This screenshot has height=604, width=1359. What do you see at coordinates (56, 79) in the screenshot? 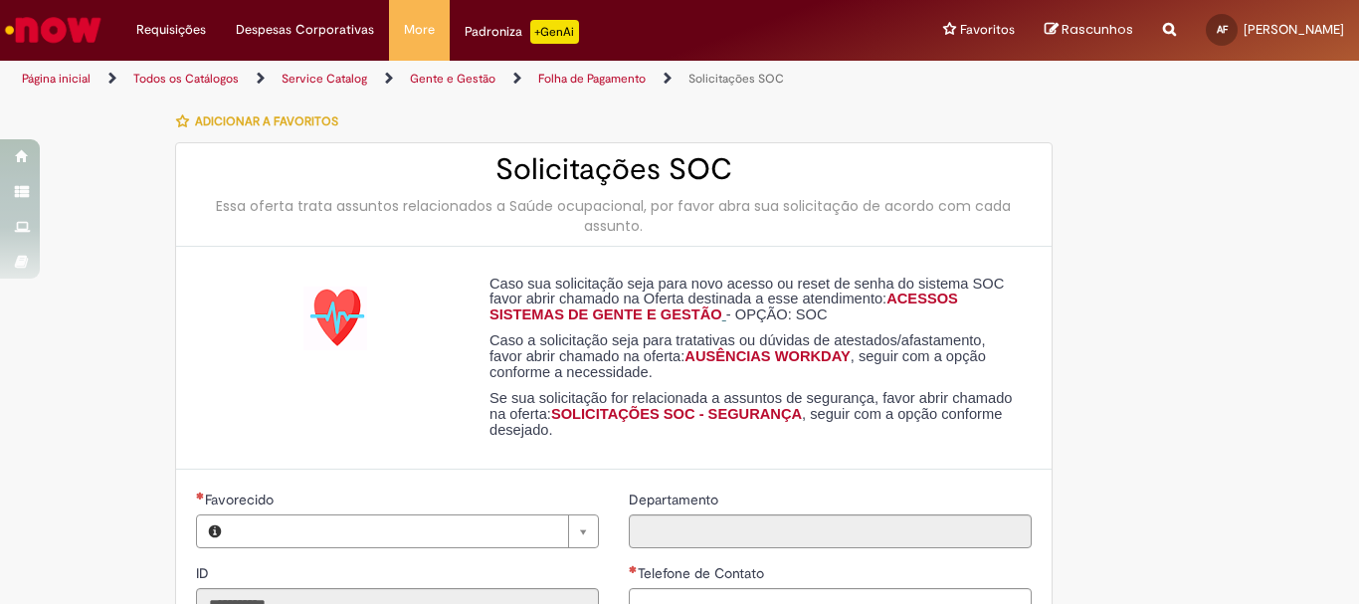
I see `a: Página inicial` at bounding box center [56, 79].